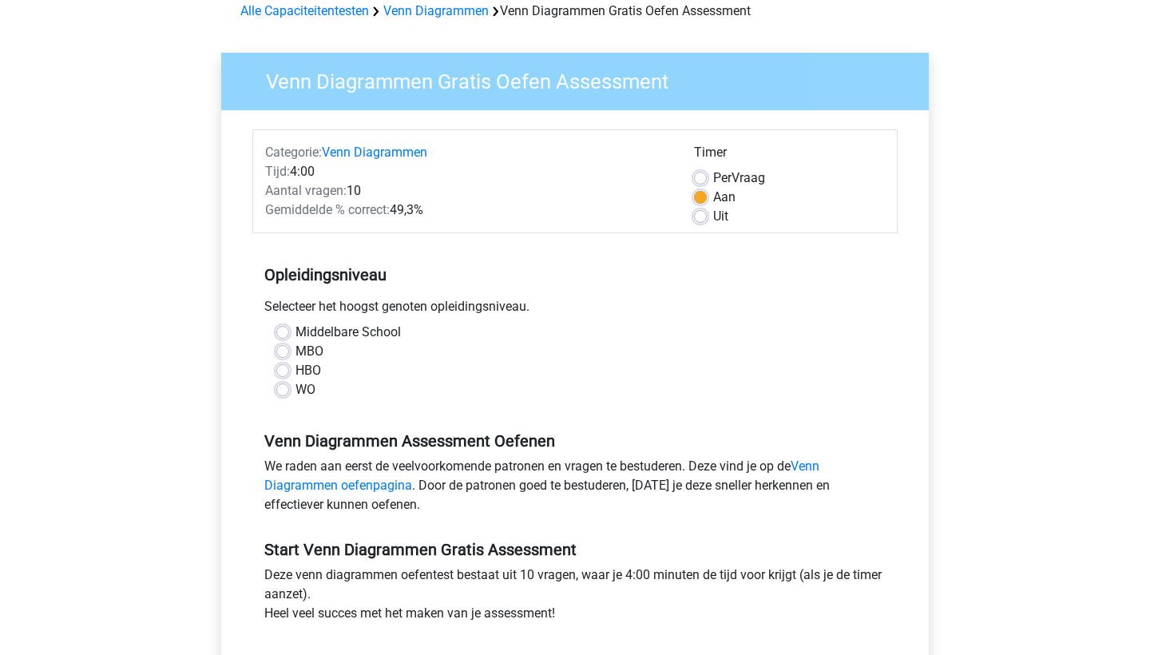  I want to click on label: WO, so click(305, 390).